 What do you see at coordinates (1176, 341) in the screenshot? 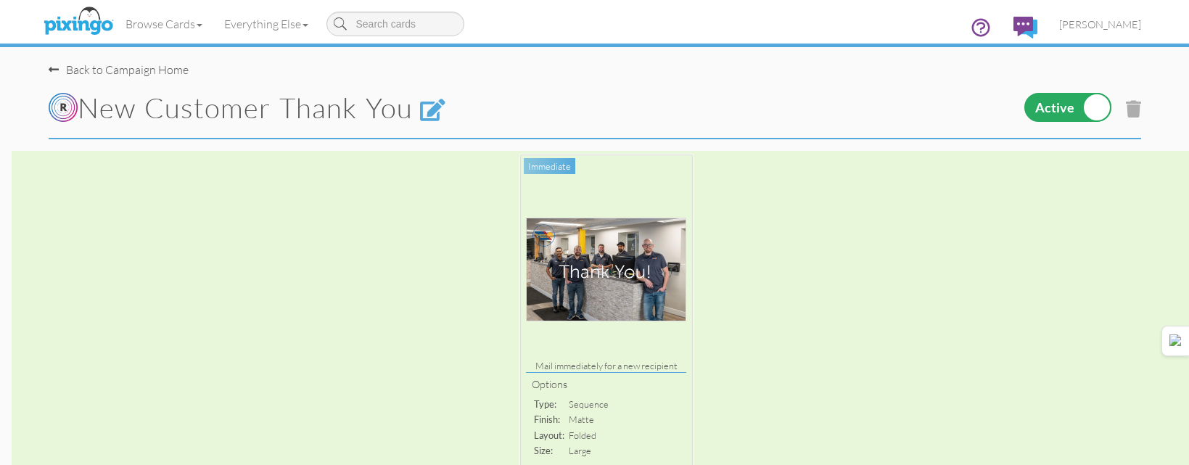
I see `img: Detect Auto` at bounding box center [1176, 341].